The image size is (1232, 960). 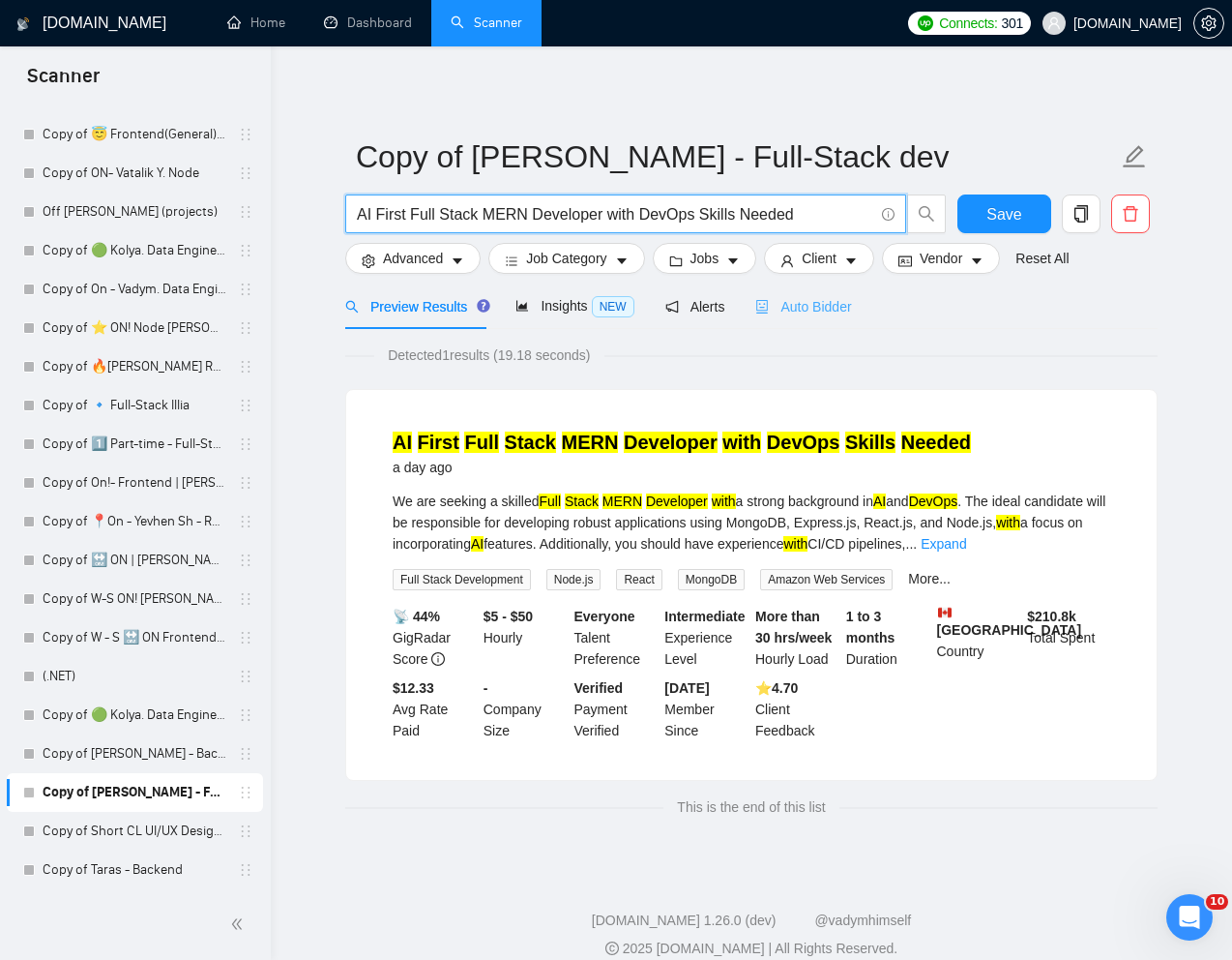 What do you see at coordinates (525, 709) in the screenshot?
I see `div: Company Size` at bounding box center [525, 709].